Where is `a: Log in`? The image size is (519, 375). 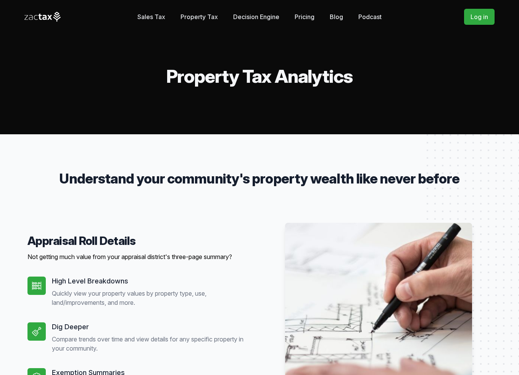
a: Log in is located at coordinates (479, 17).